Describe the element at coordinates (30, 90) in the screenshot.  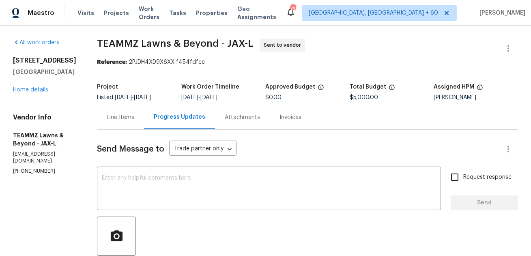
I see `a: Home details` at that location.